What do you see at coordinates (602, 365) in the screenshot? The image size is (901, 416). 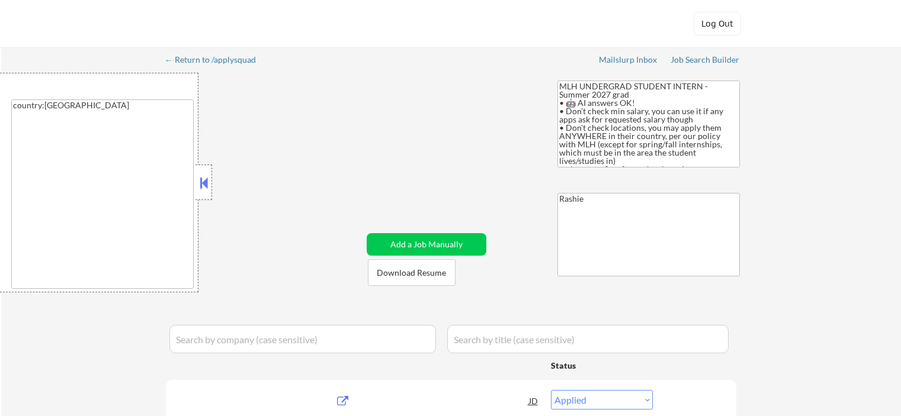 I see `div: Status` at bounding box center [602, 365].